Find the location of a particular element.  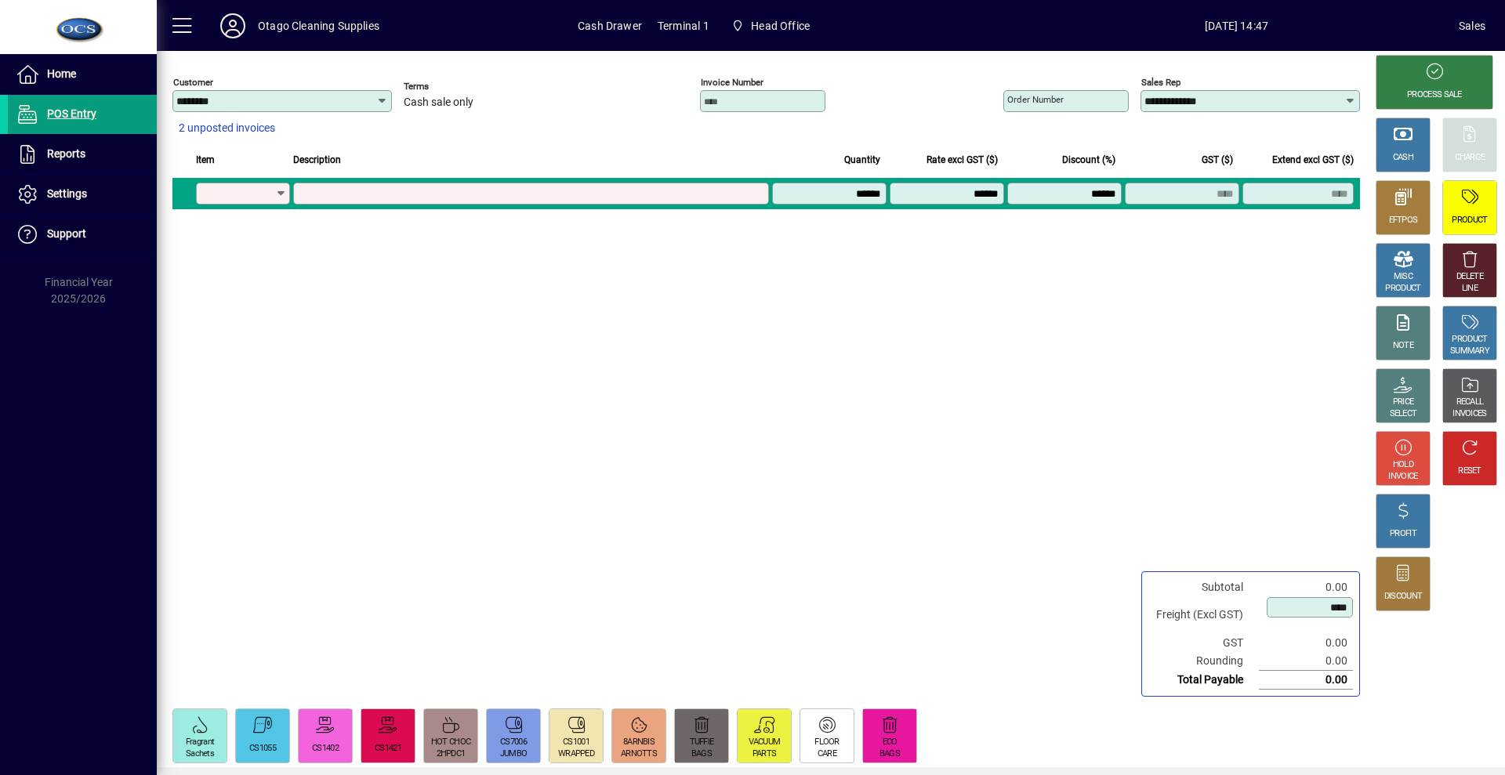

div: Otago Cleaning Supplies is located at coordinates (318, 26).